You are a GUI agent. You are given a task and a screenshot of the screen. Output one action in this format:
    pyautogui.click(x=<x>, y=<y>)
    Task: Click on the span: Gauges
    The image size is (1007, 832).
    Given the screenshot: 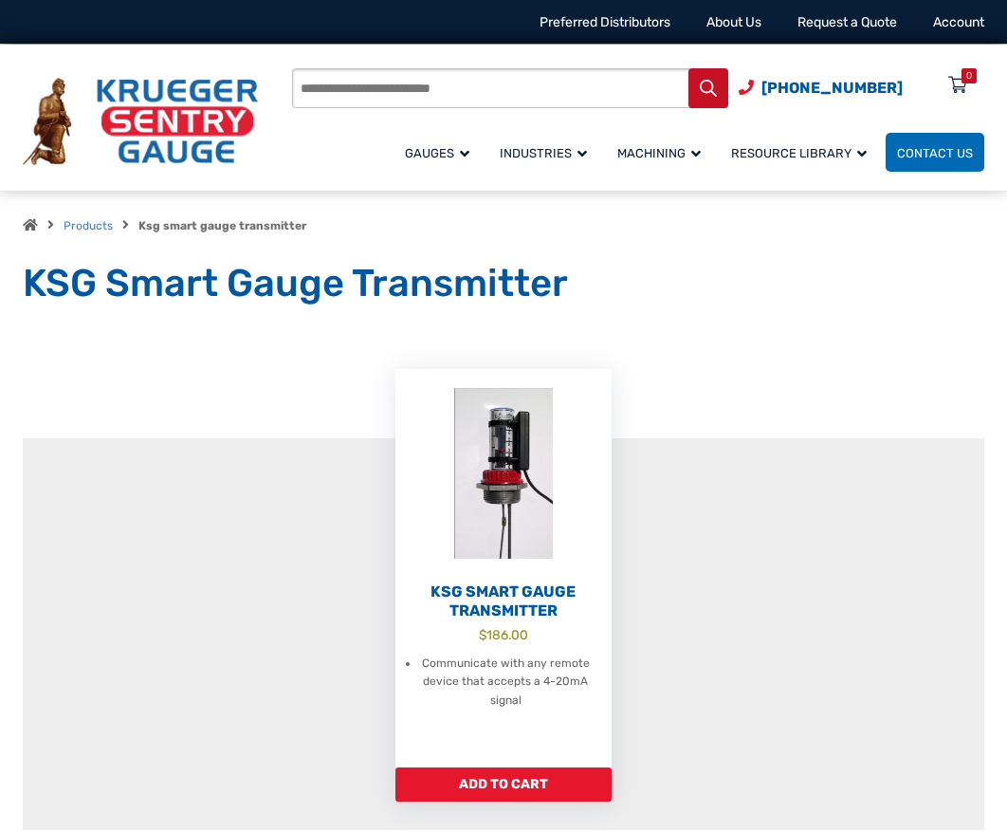 What is the action you would take?
    pyautogui.click(x=437, y=153)
    